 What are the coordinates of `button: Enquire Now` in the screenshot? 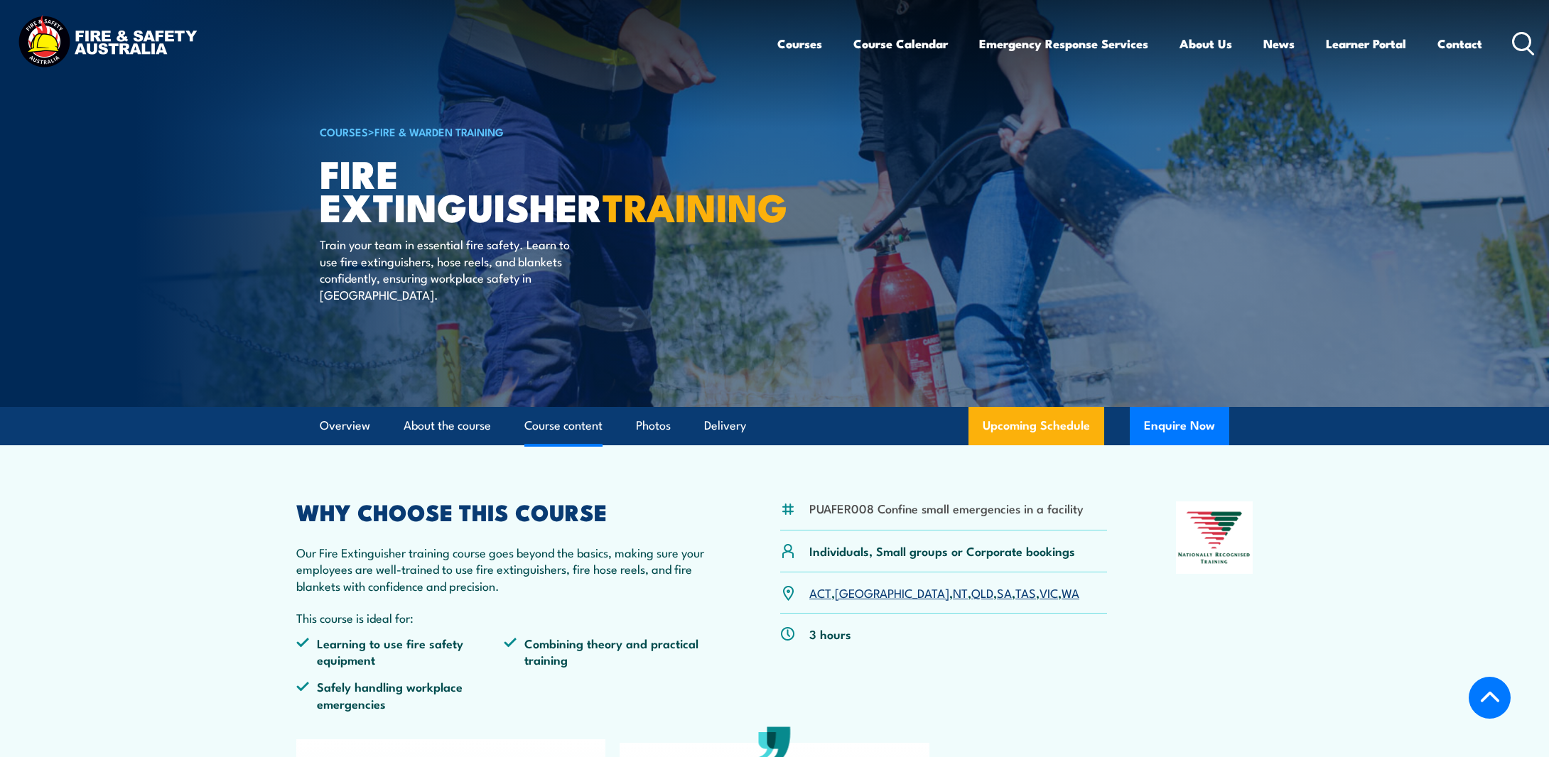 It's located at (1179, 426).